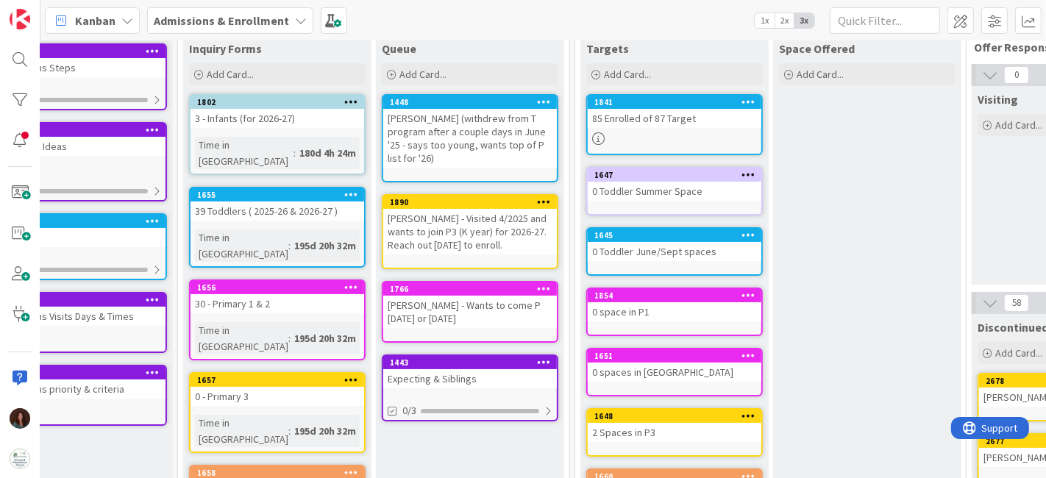 Image resolution: width=1046 pixels, height=478 pixels. Describe the element at coordinates (277, 112) in the screenshot. I see `div: 18023 - Infants (for 2026-27)` at that location.